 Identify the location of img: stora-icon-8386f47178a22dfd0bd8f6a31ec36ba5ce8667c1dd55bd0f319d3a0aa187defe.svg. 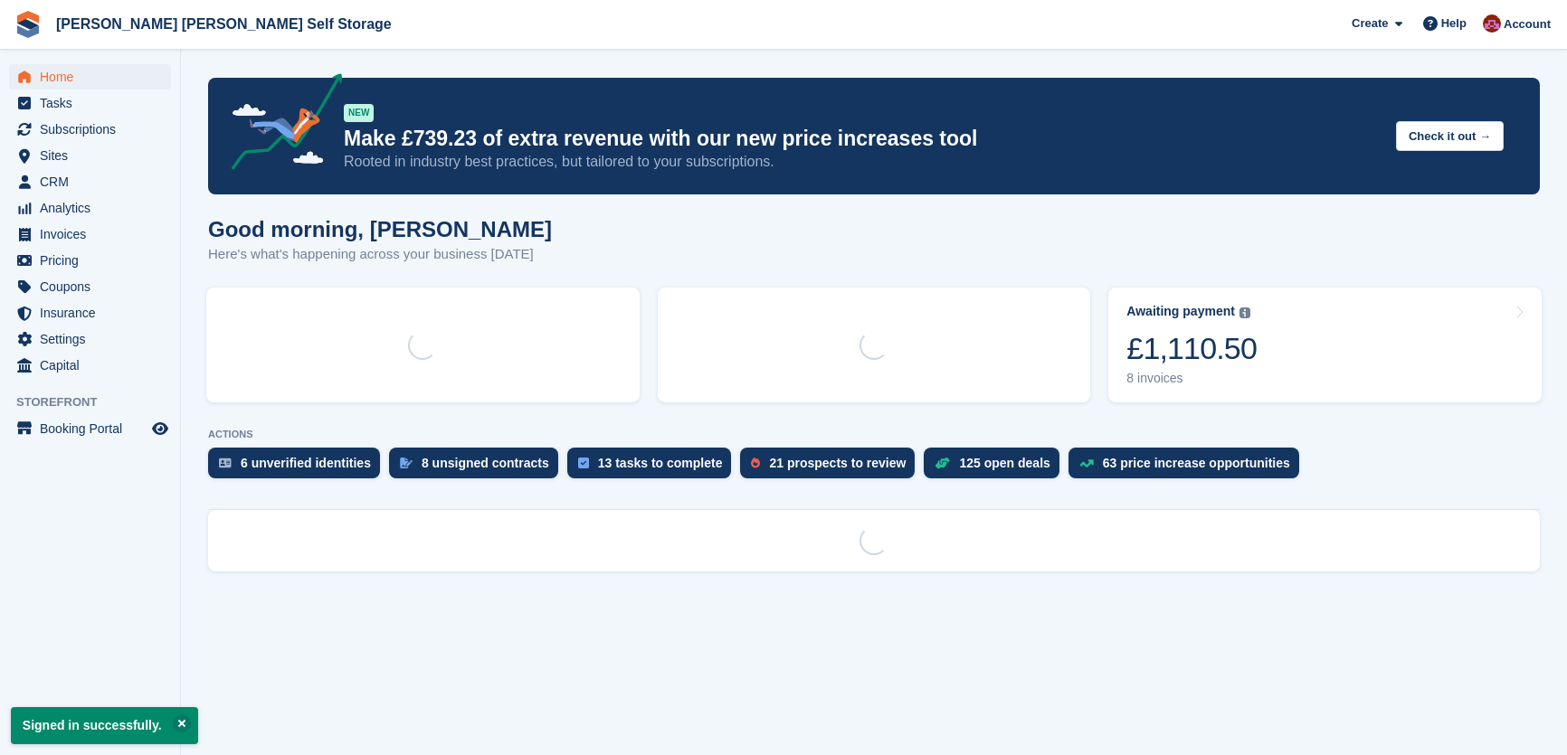
(28, 24).